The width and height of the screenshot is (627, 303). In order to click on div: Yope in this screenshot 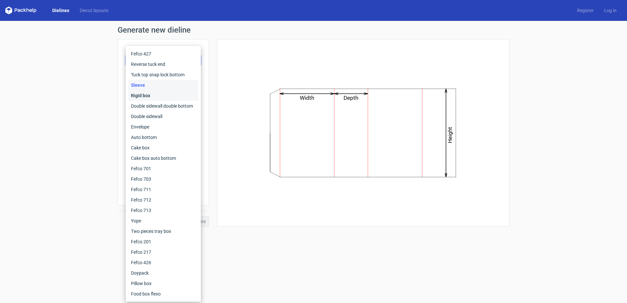, I will do `click(163, 221)`.